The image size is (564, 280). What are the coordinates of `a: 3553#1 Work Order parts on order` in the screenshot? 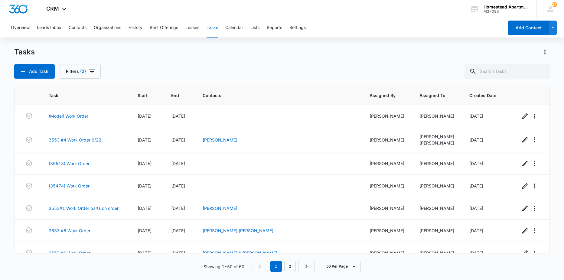 It's located at (83, 208).